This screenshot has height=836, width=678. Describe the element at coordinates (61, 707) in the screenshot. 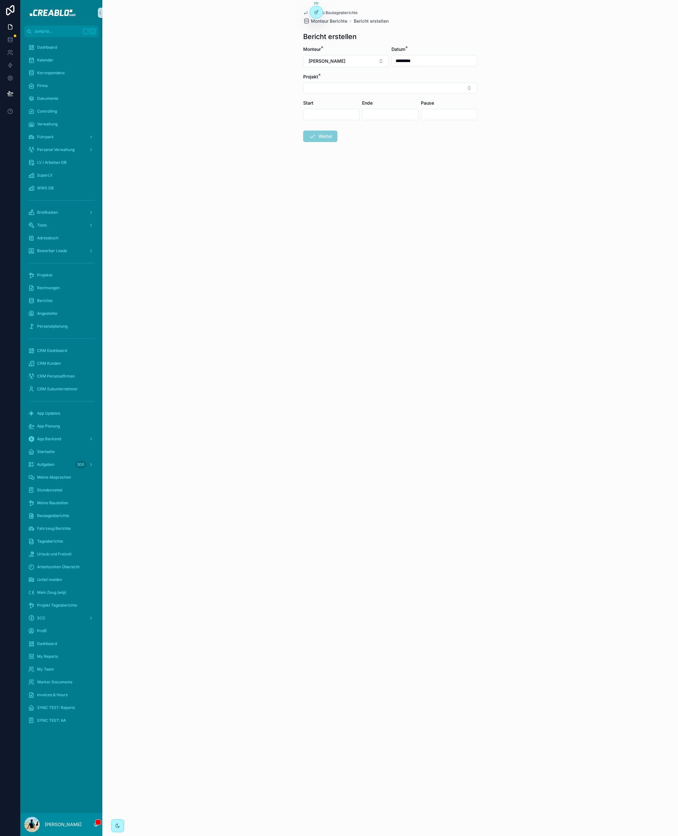

I see `a: SYNC TEST: Reports` at that location.